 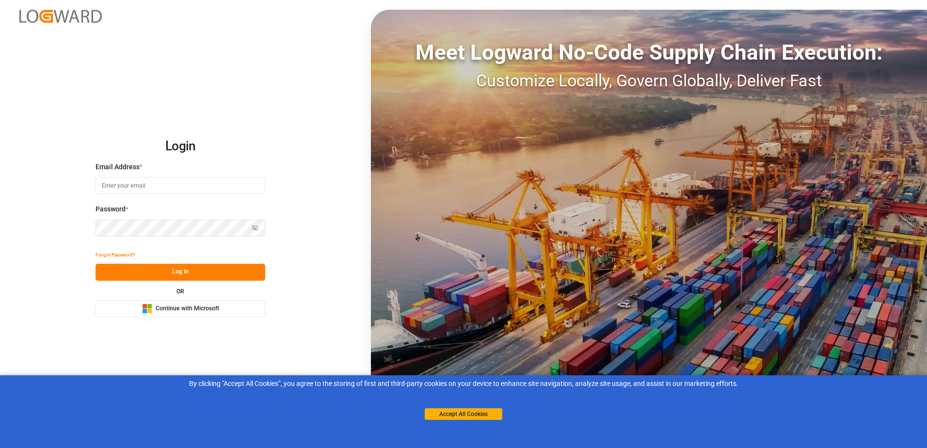 What do you see at coordinates (649, 52) in the screenshot?
I see `div: Meet Logward No-Code Supply Chain Execution:` at bounding box center [649, 52].